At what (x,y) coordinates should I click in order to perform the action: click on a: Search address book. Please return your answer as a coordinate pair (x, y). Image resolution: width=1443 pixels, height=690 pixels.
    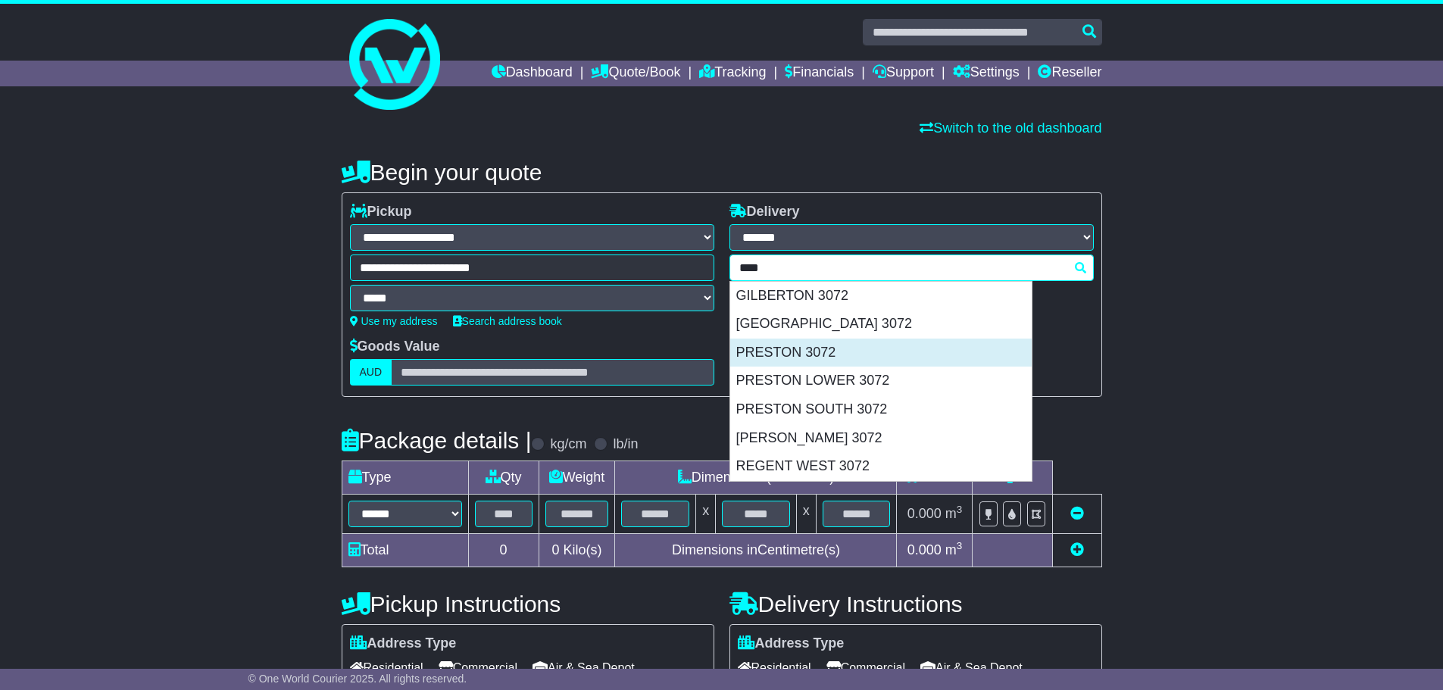
    Looking at the image, I should click on (508, 321).